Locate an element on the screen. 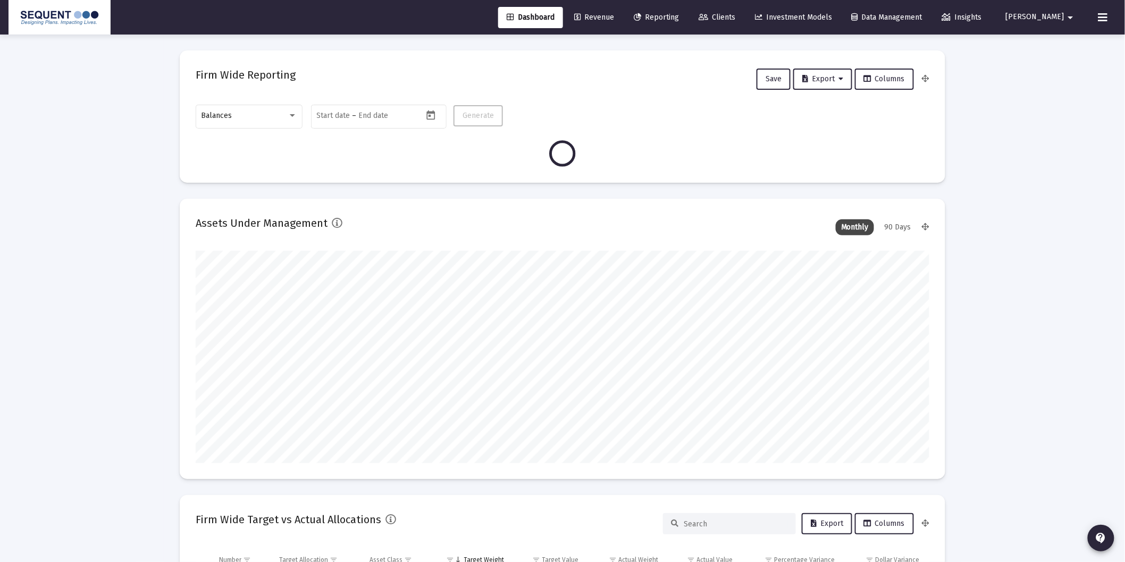 The height and width of the screenshot is (562, 1125). a: Clients is located at coordinates (717, 18).